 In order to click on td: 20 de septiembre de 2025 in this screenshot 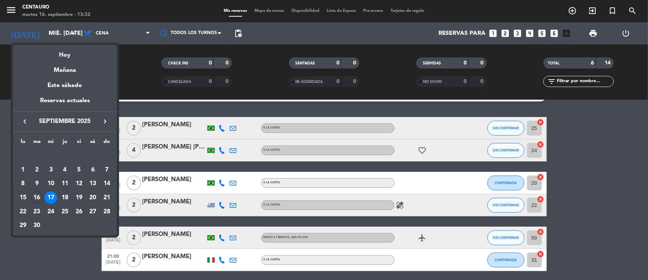, I will do `click(93, 198)`.